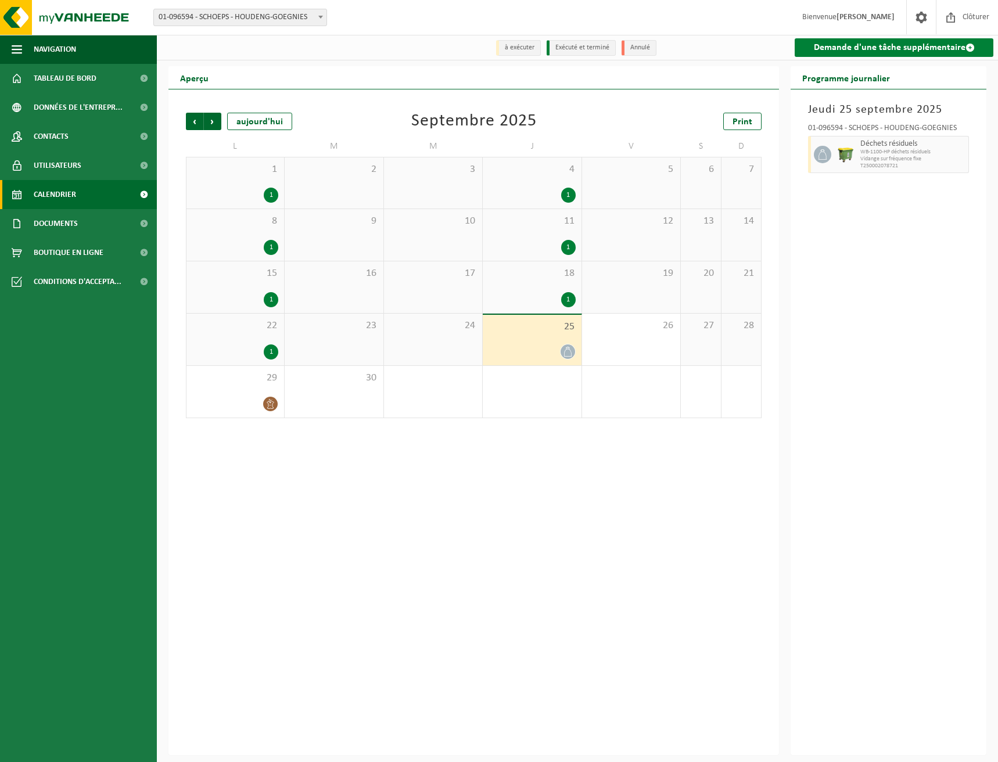 This screenshot has width=998, height=762. Describe the element at coordinates (334, 221) in the screenshot. I see `span: 9` at that location.